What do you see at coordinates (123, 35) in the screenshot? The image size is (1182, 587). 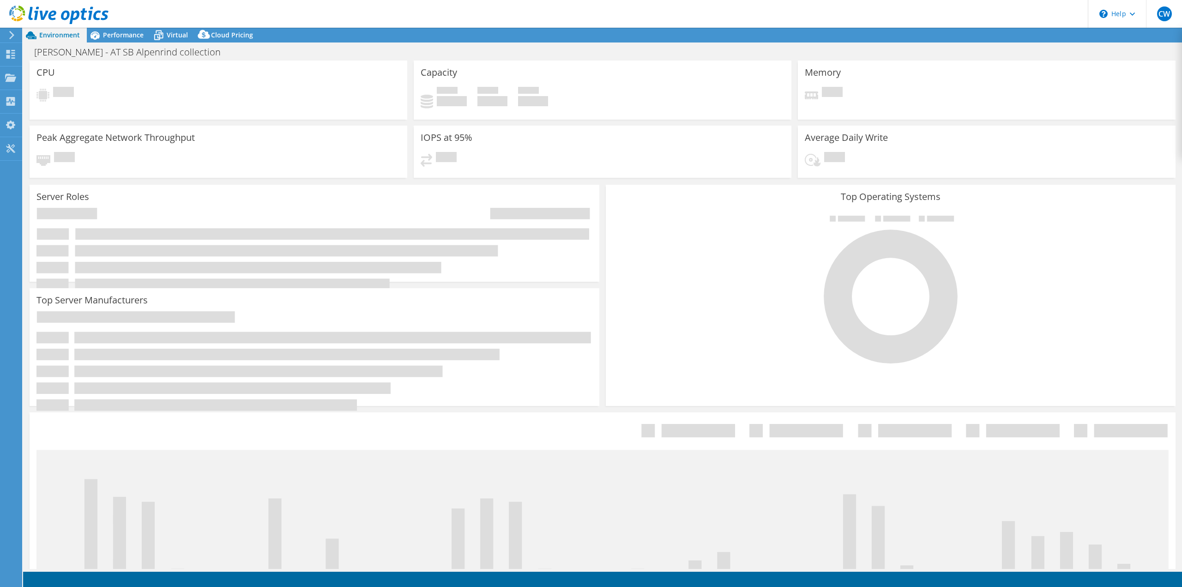 I see `span: Performance` at bounding box center [123, 35].